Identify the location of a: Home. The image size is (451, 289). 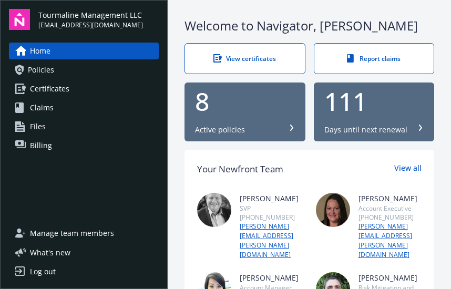
(84, 51).